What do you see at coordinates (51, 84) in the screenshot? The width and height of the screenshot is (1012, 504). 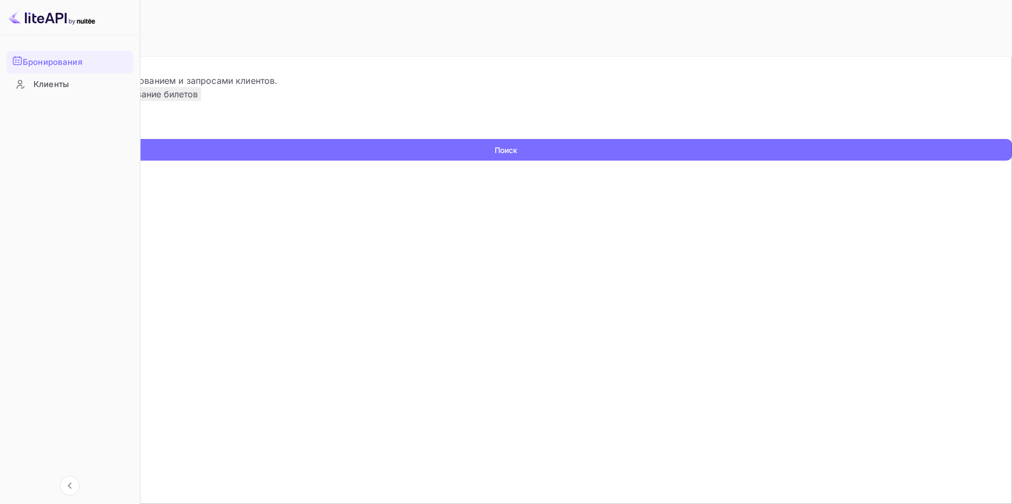 I see `ya-tr-span: Клиенты` at bounding box center [51, 84].